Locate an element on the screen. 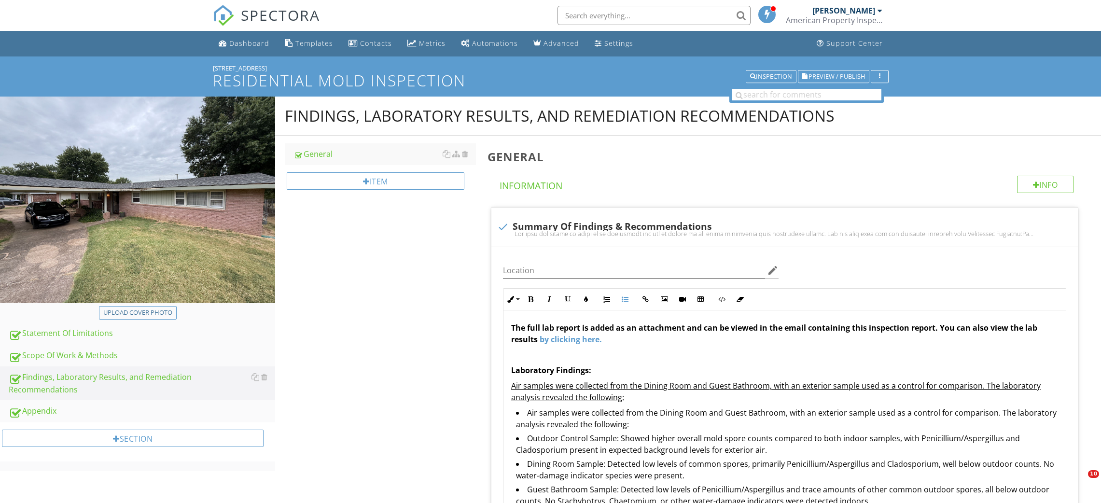  button: Clear Formatting is located at coordinates (740, 299).